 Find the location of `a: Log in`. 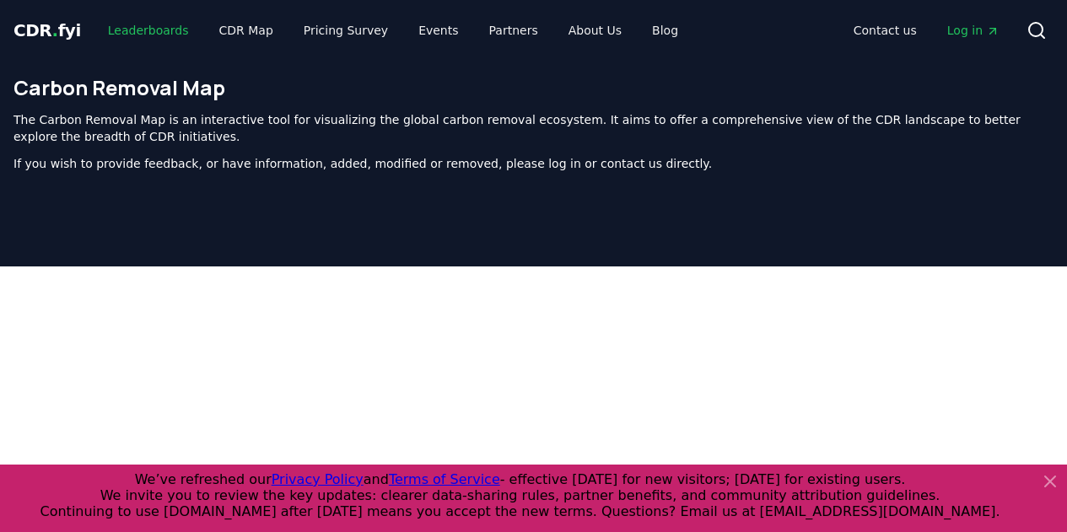

a: Log in is located at coordinates (973, 30).